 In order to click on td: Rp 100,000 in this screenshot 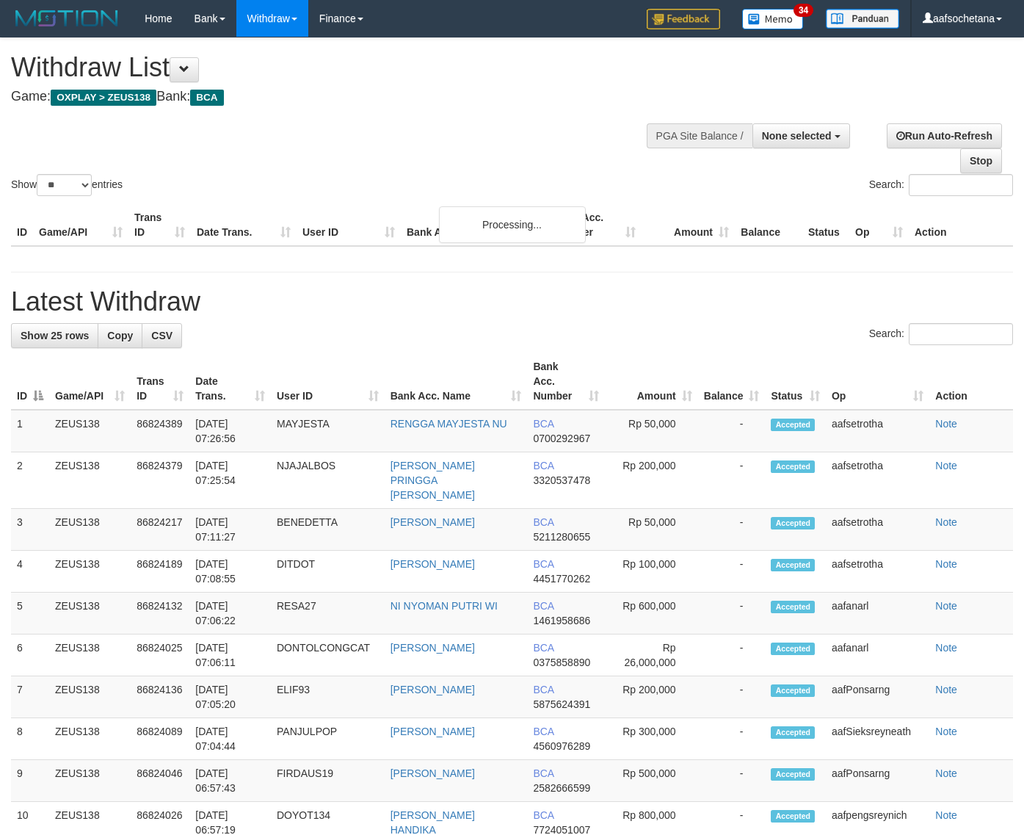, I will do `click(651, 571)`.